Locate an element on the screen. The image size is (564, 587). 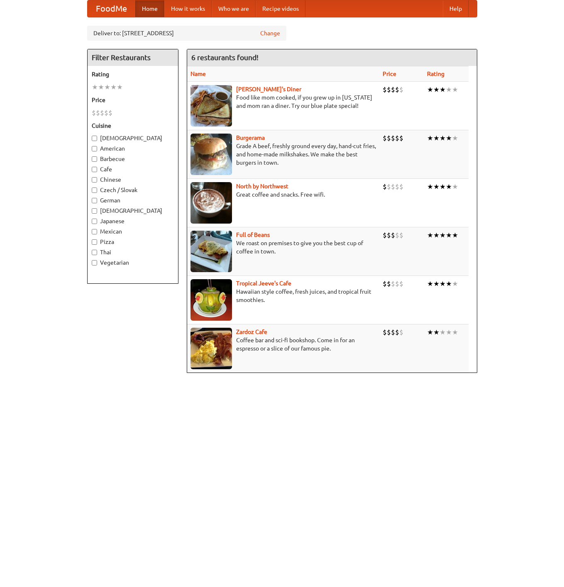
h5: Price is located at coordinates (133, 100).